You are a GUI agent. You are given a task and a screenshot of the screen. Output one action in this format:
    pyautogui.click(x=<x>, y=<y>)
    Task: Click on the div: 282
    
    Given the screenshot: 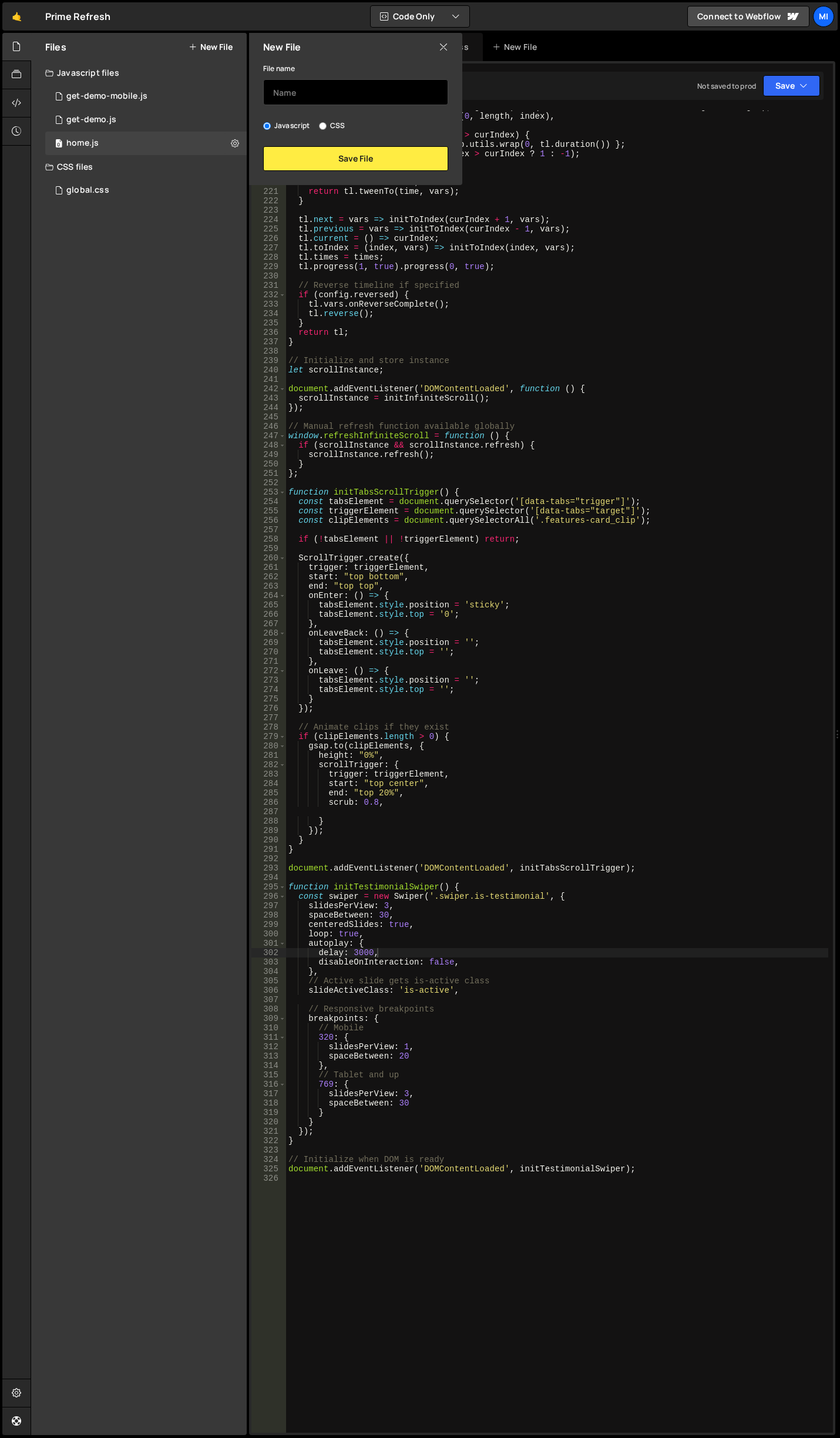 What is the action you would take?
    pyautogui.click(x=268, y=765)
    